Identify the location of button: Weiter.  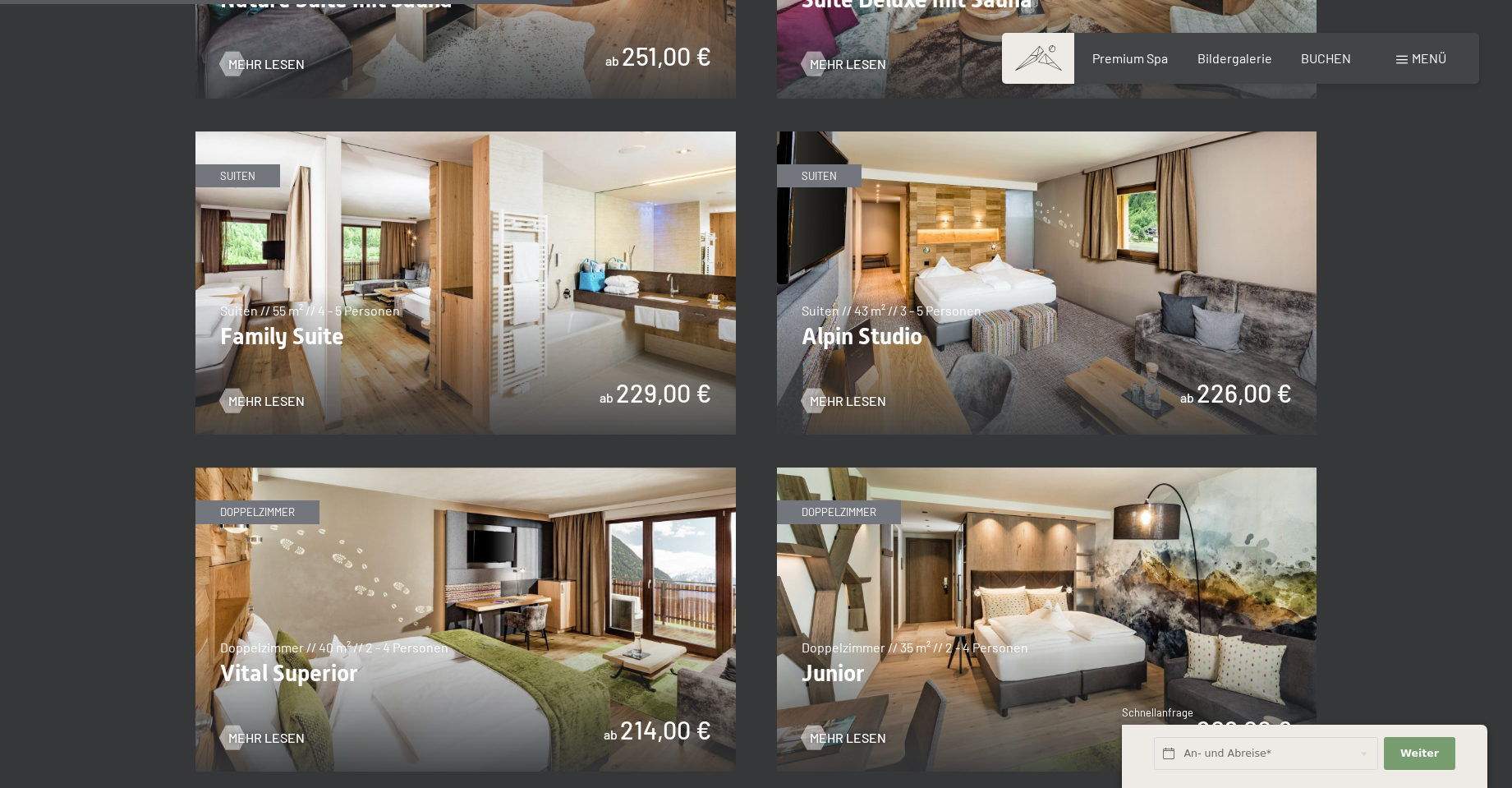
(1420, 753).